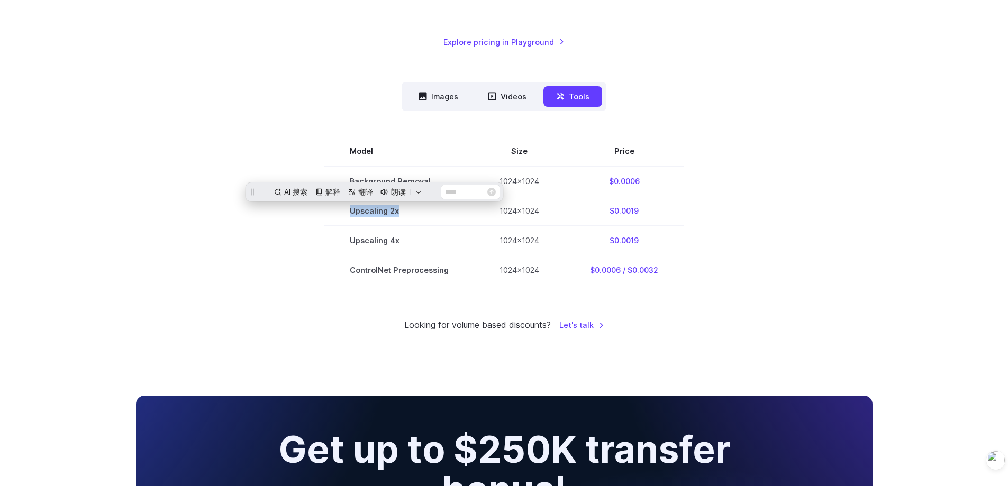 The height and width of the screenshot is (486, 1008). What do you see at coordinates (399, 181) in the screenshot?
I see `td: Background Removal` at bounding box center [399, 181].